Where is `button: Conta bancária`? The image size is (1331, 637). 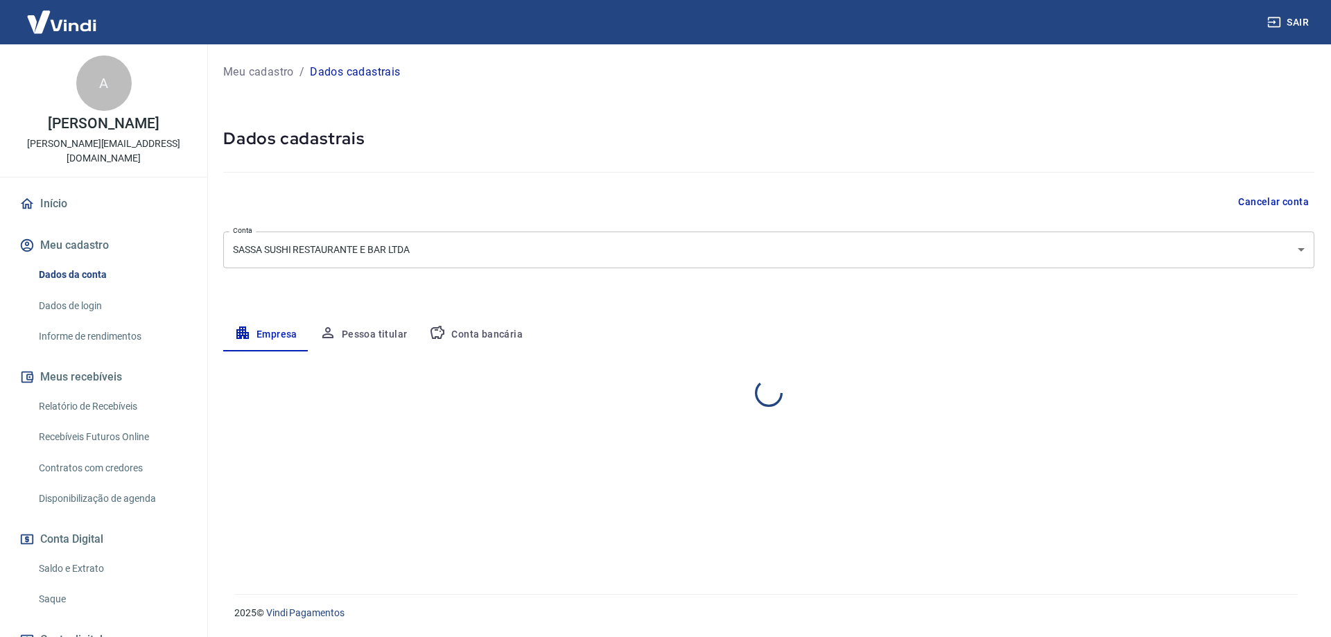 button: Conta bancária is located at coordinates (476, 335).